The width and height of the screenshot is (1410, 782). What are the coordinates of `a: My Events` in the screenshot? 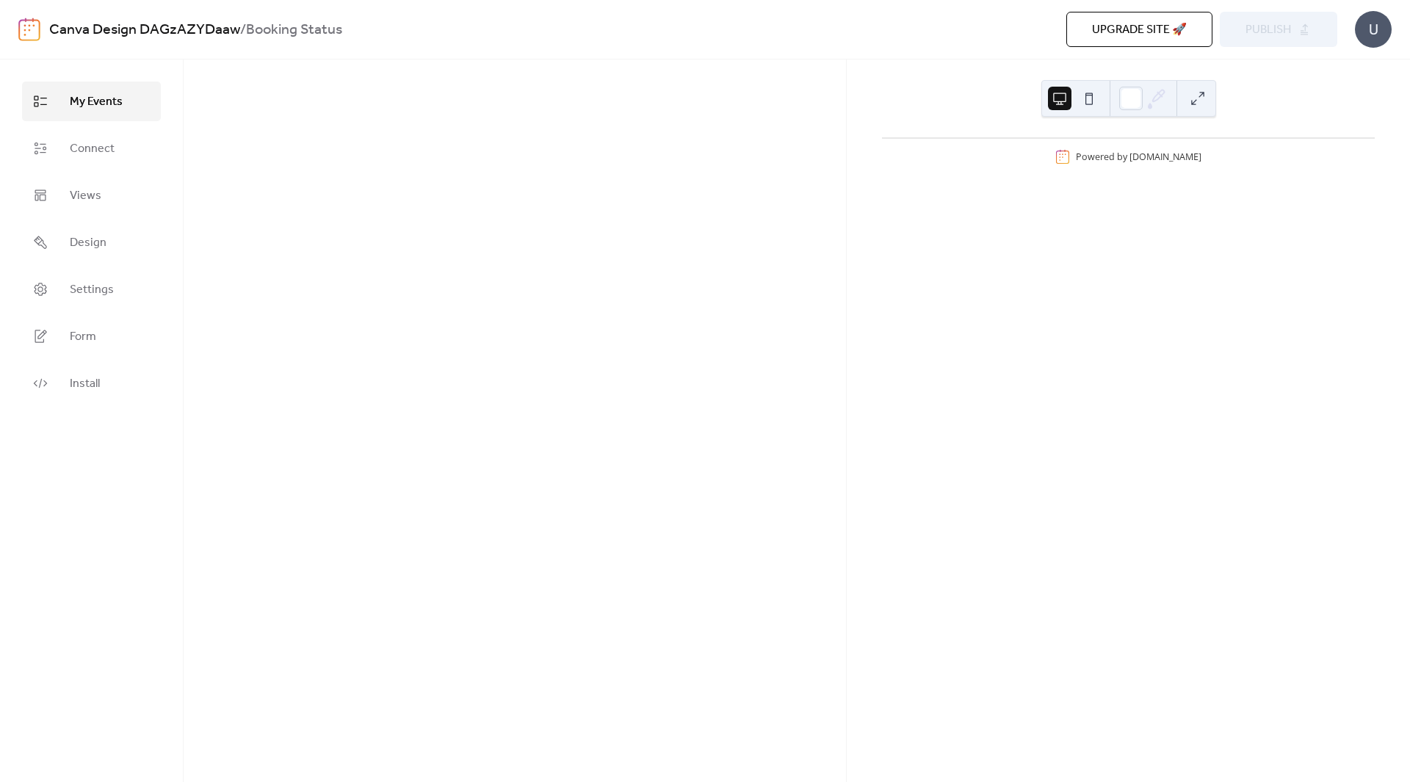 It's located at (91, 101).